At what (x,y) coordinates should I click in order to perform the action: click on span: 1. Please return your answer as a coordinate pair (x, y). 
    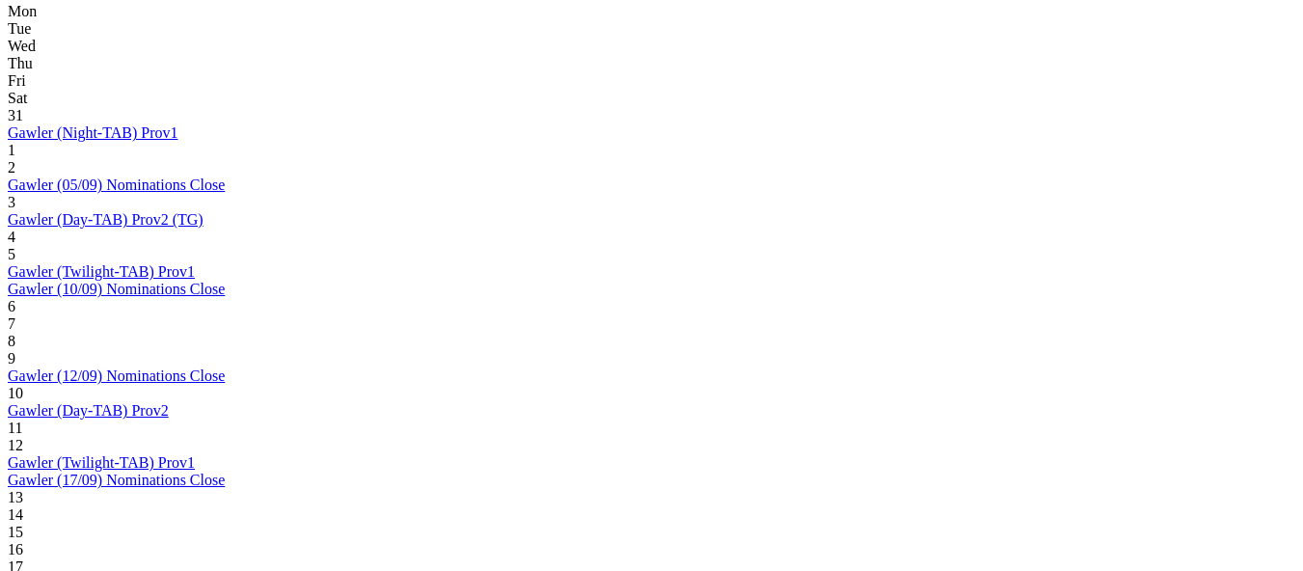
    Looking at the image, I should click on (12, 149).